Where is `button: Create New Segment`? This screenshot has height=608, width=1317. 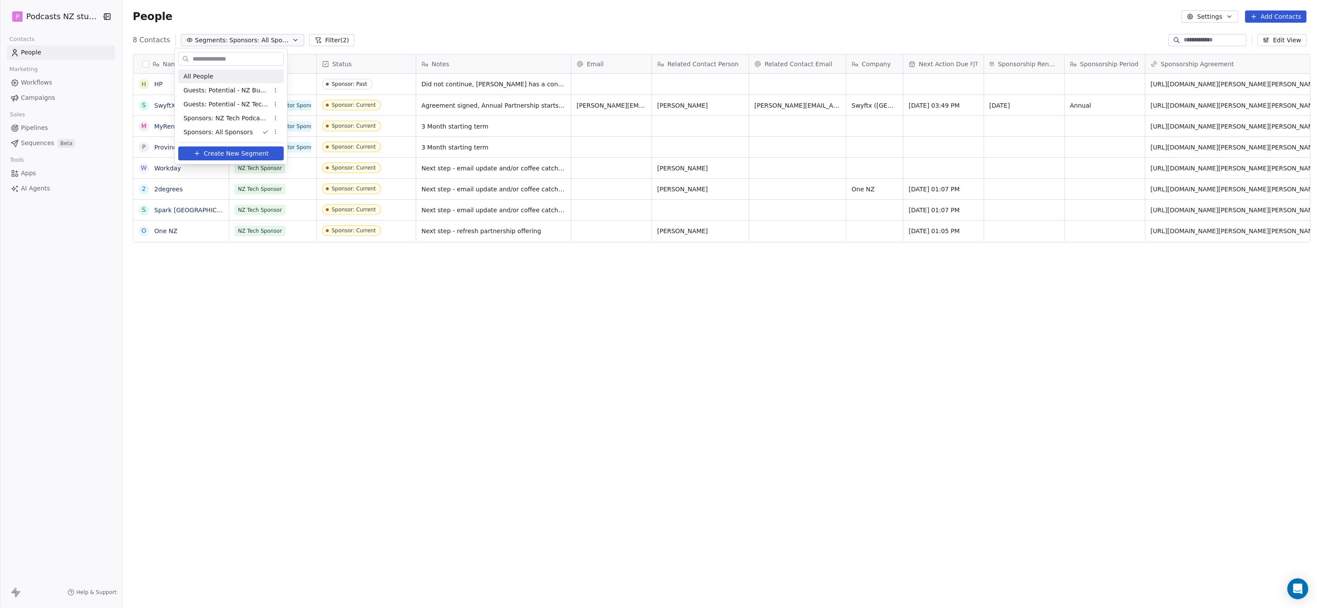 button: Create New Segment is located at coordinates (231, 153).